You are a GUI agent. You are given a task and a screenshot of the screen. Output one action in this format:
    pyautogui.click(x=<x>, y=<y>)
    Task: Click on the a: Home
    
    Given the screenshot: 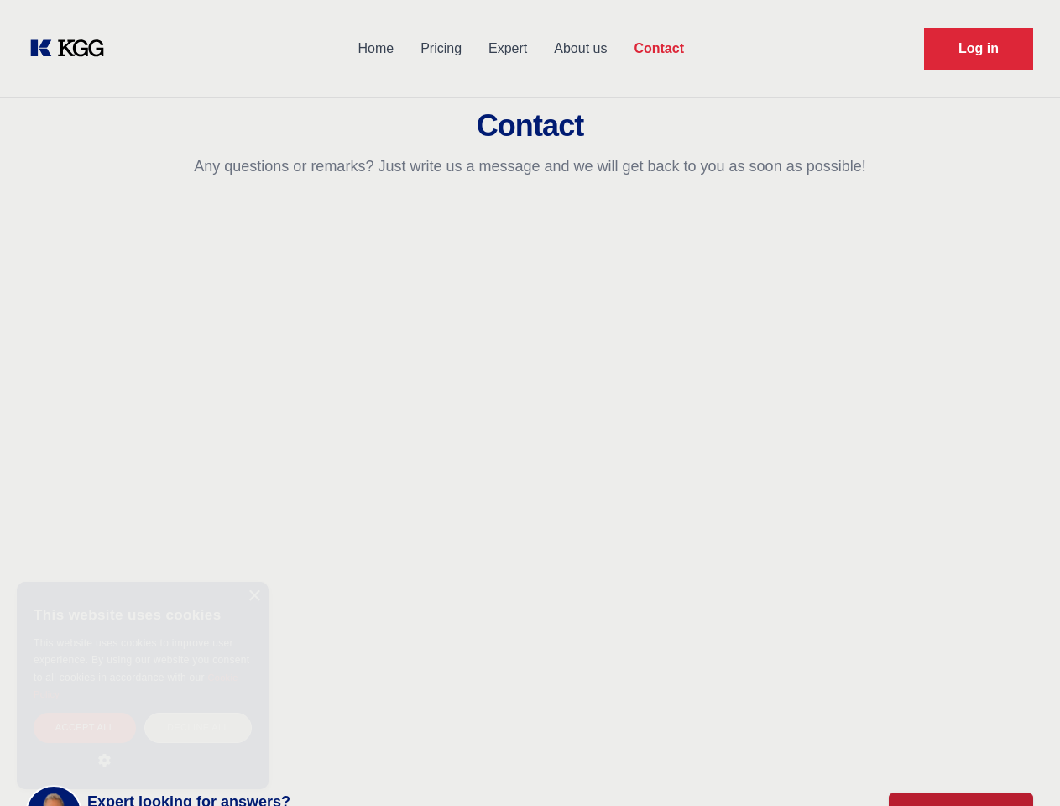 What is the action you would take?
    pyautogui.click(x=375, y=49)
    